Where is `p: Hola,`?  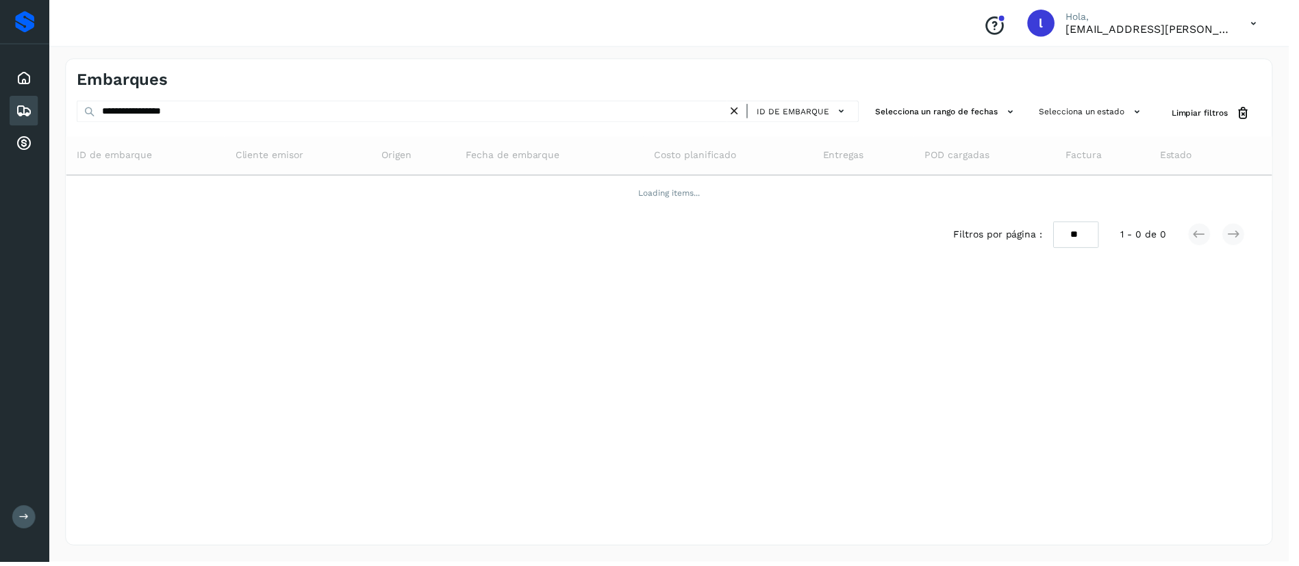
p: Hola, is located at coordinates (1156, 16).